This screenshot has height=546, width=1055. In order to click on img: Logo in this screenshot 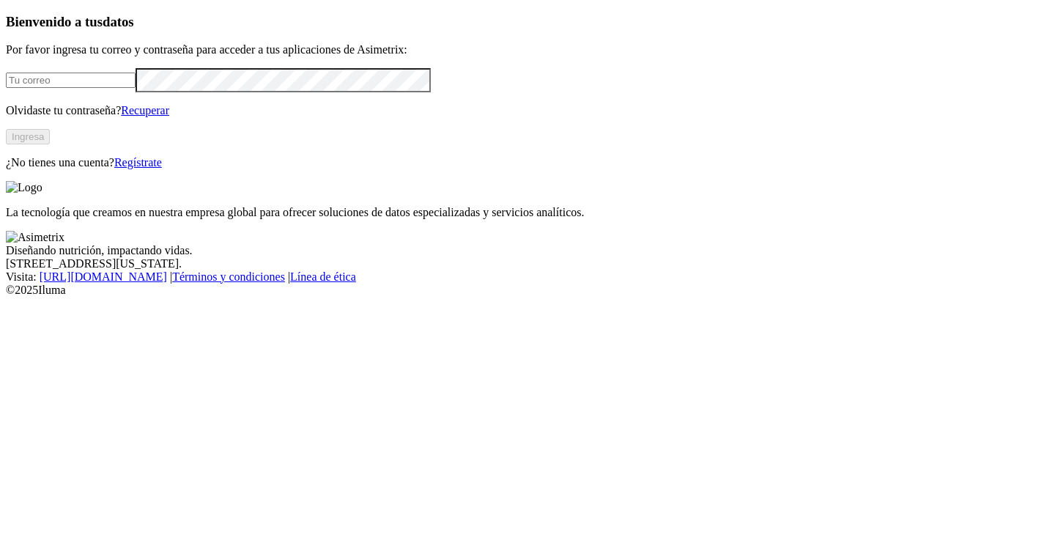, I will do `click(24, 188)`.